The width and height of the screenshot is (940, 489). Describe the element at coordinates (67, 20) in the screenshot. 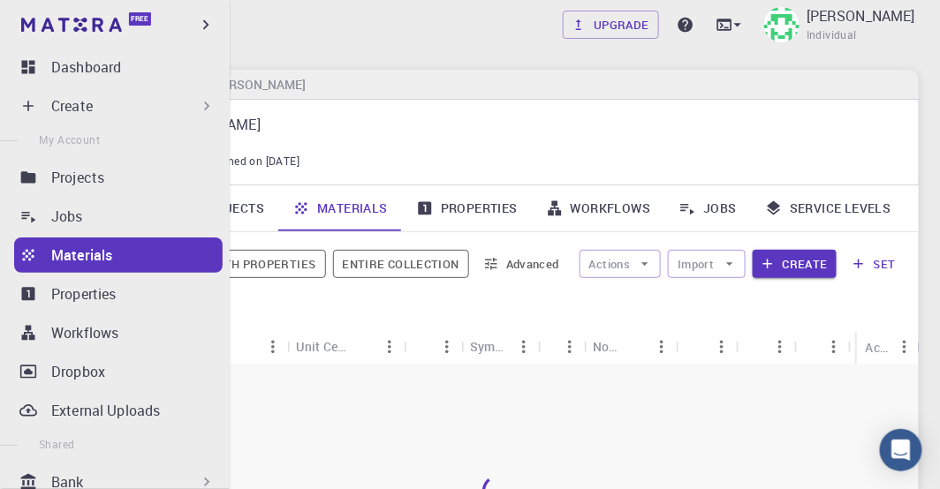

I see `span: Support` at that location.